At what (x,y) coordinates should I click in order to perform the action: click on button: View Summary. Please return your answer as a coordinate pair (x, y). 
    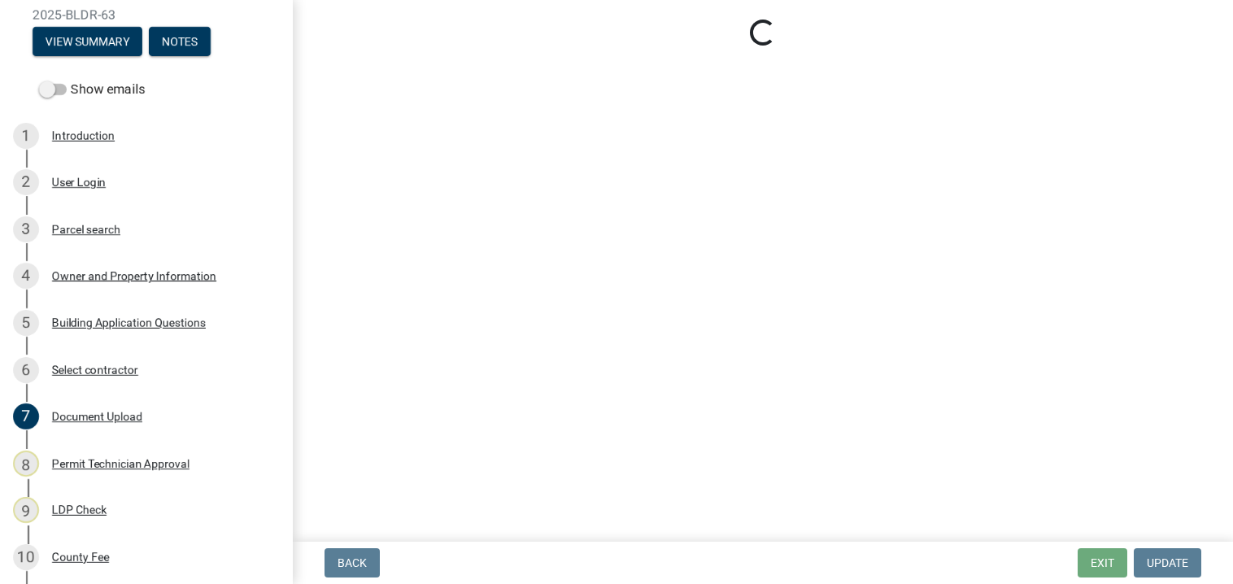
    Looking at the image, I should click on (87, 41).